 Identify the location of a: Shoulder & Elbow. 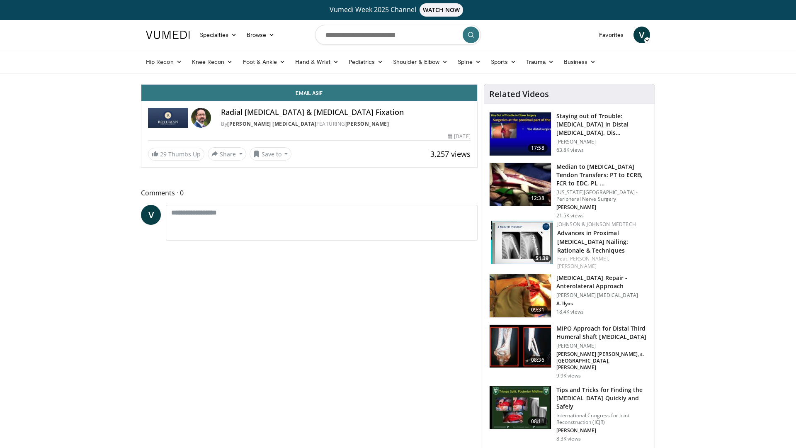
(421, 62).